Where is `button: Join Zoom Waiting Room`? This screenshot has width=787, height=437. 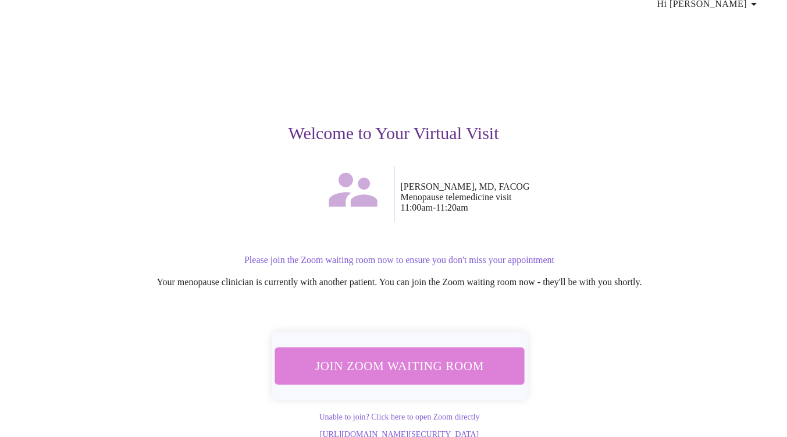 button: Join Zoom Waiting Room is located at coordinates (399, 366).